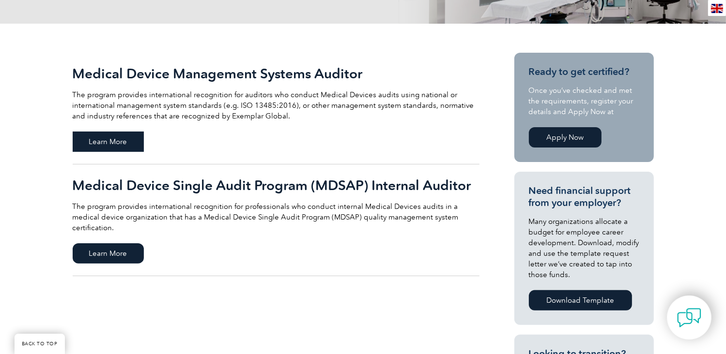 The height and width of the screenshot is (354, 726). Describe the element at coordinates (717, 8) in the screenshot. I see `img: en` at that location.